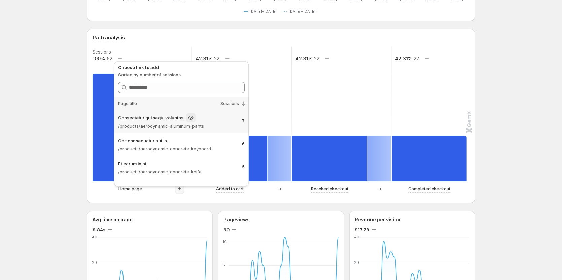 The width and height of the screenshot is (562, 280). What do you see at coordinates (230, 104) in the screenshot?
I see `span: Sessions` at bounding box center [230, 104].